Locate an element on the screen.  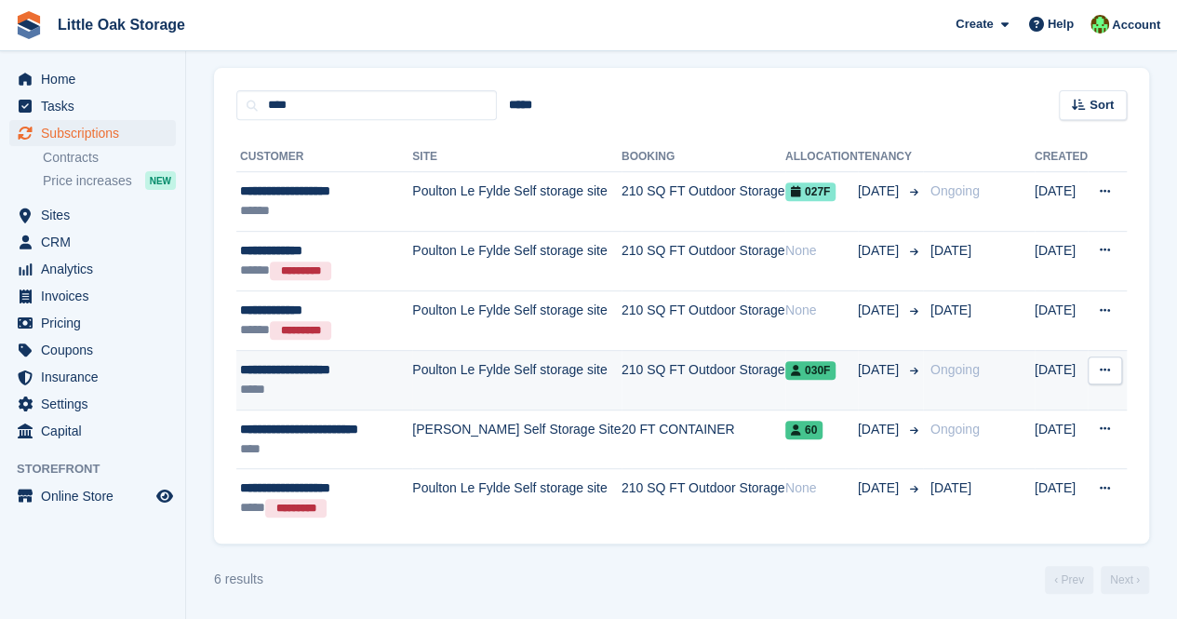
th: Tenancy is located at coordinates (891, 157).